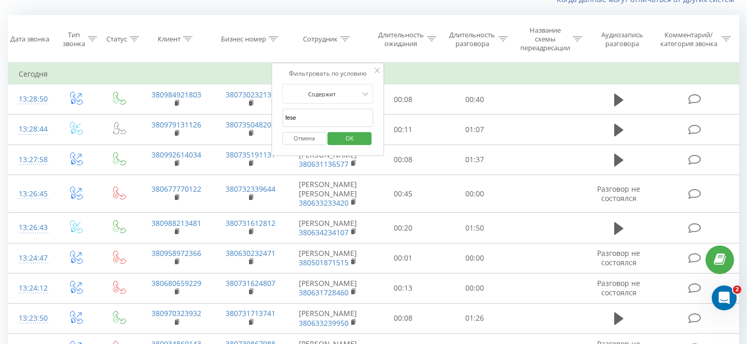 The height and width of the screenshot is (344, 747). I want to click on td: 00:13, so click(403, 288).